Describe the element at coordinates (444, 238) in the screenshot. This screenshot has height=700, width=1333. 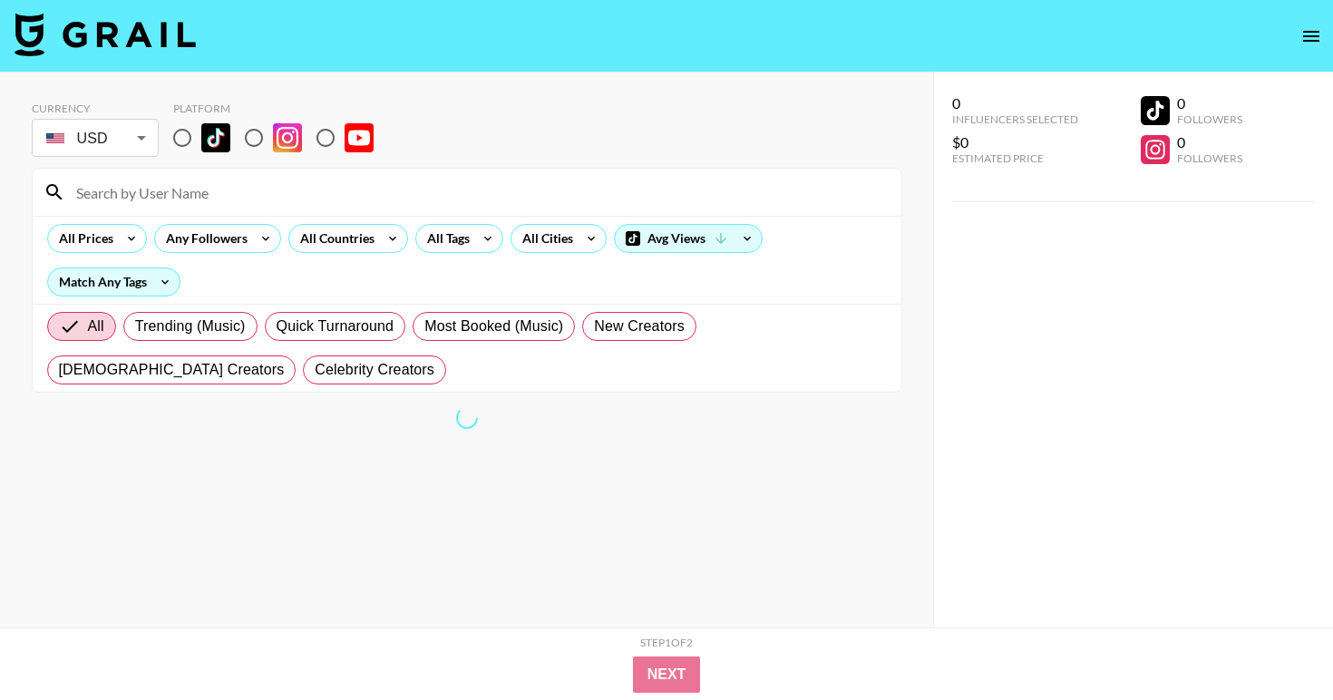
I see `div: All Tags` at that location.